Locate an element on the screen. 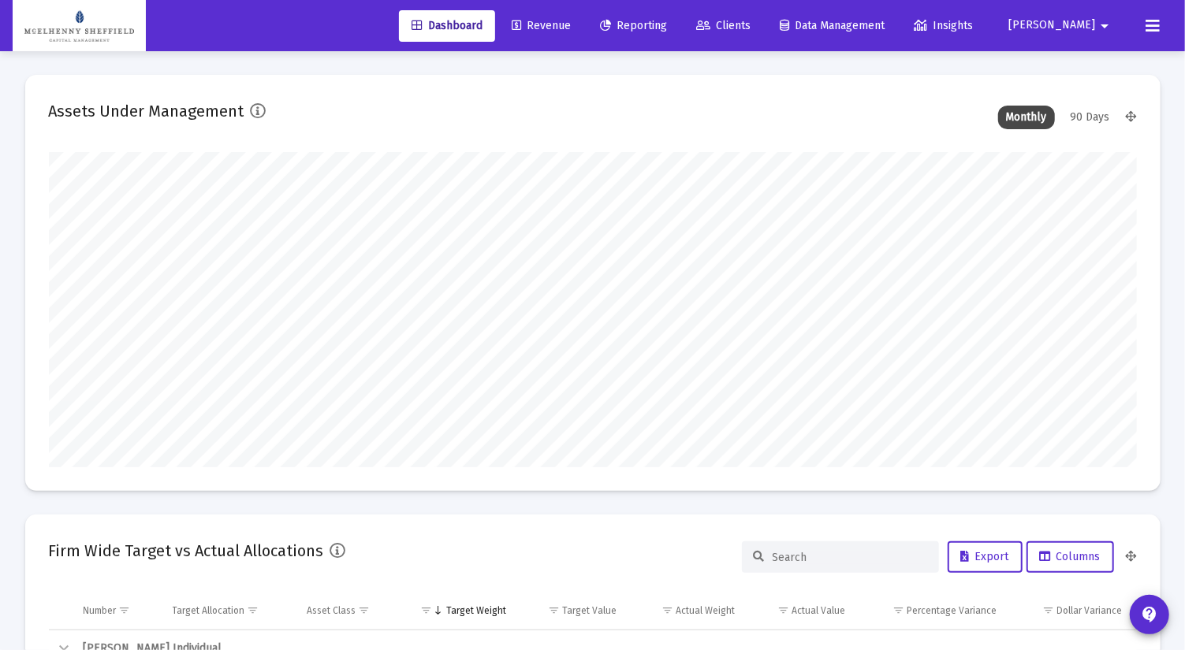 This screenshot has width=1185, height=650. mat-icon: arrow_drop_down is located at coordinates (1104, 26).